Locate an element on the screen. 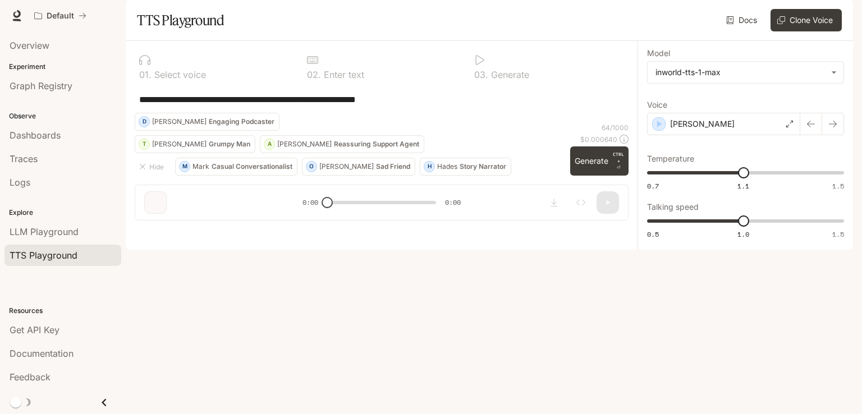 This screenshot has width=862, height=414. p: Grumpy Man is located at coordinates (230, 144).